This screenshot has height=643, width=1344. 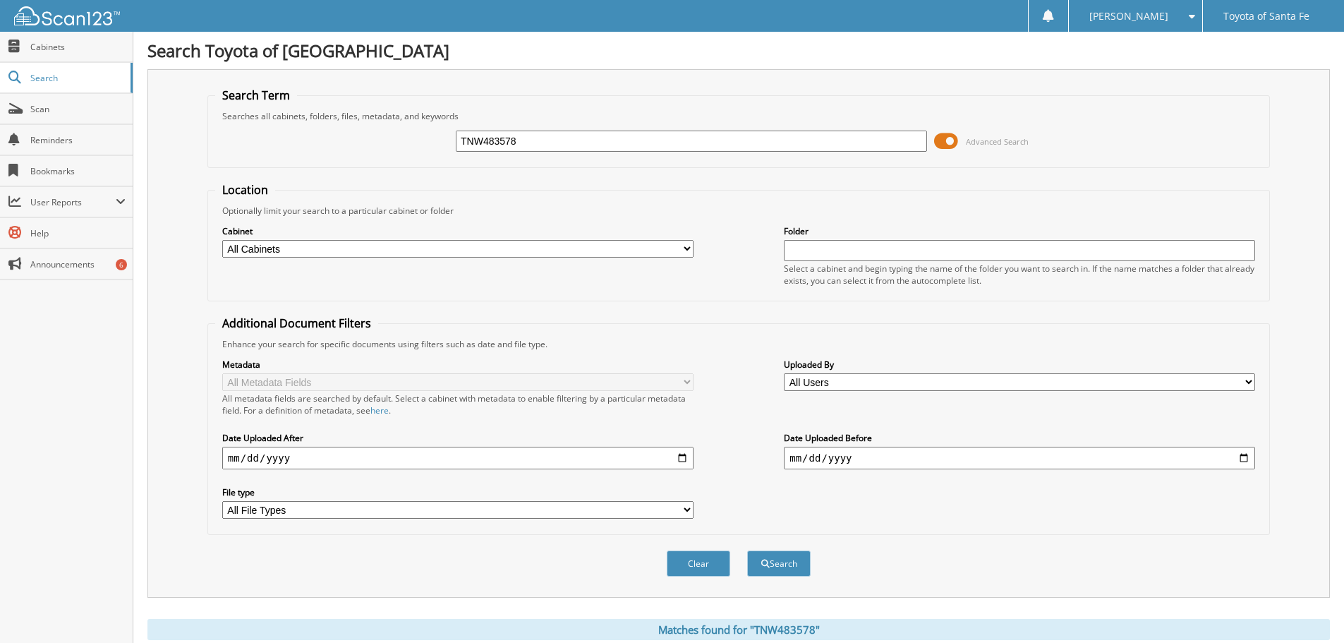 I want to click on div: All metadata fields are searched by default. Select a cabinet with metadata to enable filtering b..., so click(x=458, y=404).